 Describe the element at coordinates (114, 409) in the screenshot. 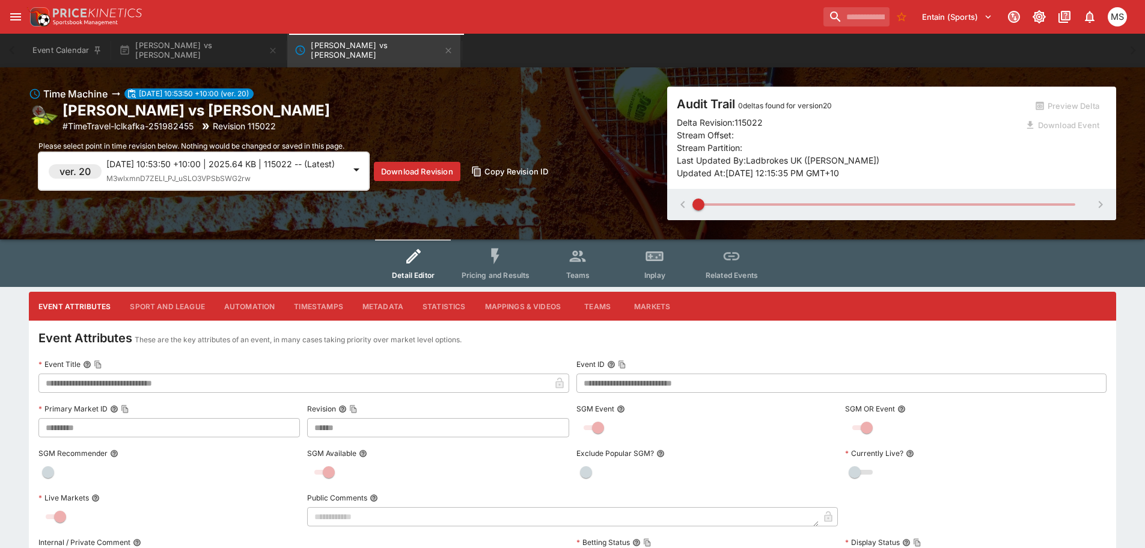

I see `button: Primary Market IDCopy To Clipboard` at that location.